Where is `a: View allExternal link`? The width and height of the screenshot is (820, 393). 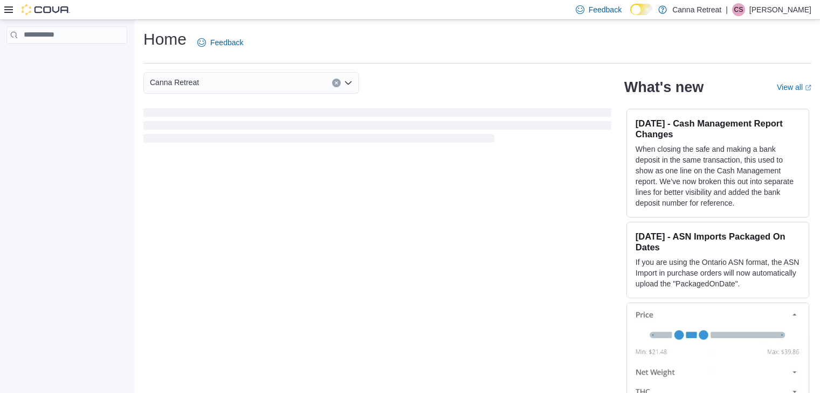 a: View allExternal link is located at coordinates (794, 87).